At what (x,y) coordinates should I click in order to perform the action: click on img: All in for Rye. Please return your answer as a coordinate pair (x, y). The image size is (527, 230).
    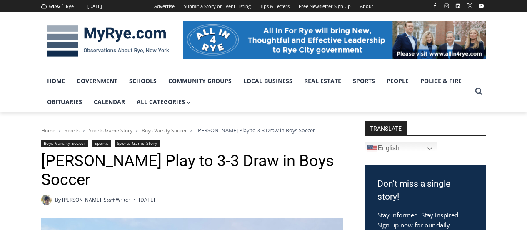
    Looking at the image, I should click on (335, 40).